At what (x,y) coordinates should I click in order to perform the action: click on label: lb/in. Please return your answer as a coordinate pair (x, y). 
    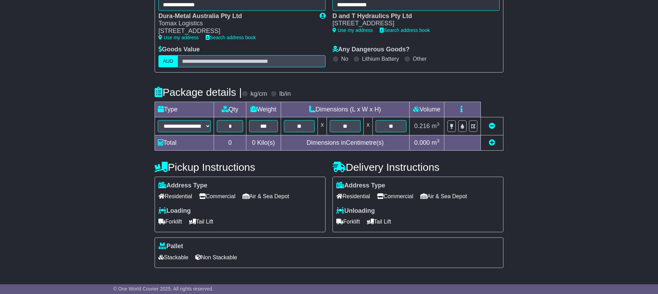
    Looking at the image, I should click on (285, 94).